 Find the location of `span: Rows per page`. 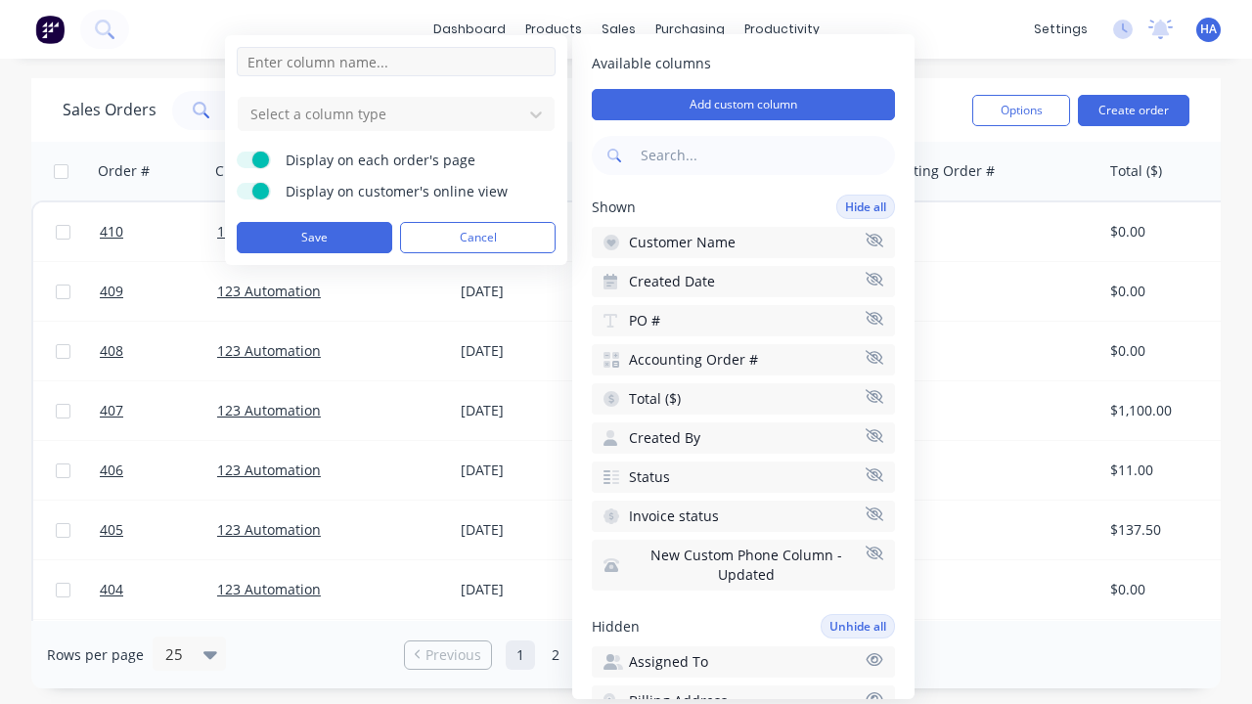

span: Rows per page is located at coordinates (95, 656).